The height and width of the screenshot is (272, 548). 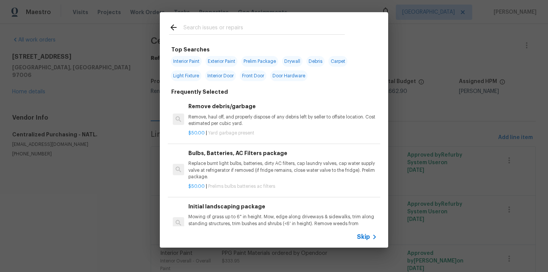 I want to click on h6: Bulbs, Batteries, AC Filters package, so click(x=283, y=153).